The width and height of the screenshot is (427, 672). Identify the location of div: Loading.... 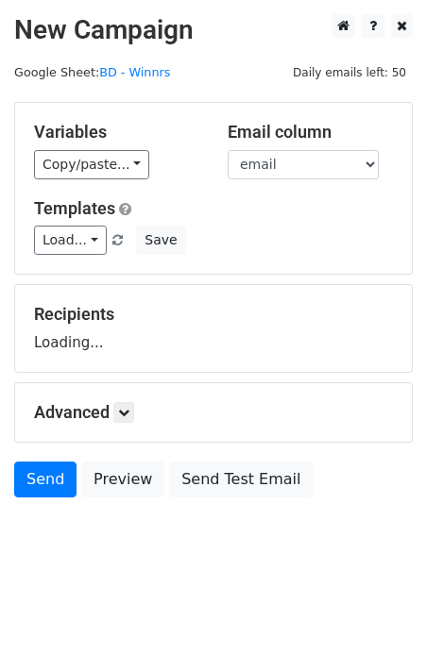
(213, 328).